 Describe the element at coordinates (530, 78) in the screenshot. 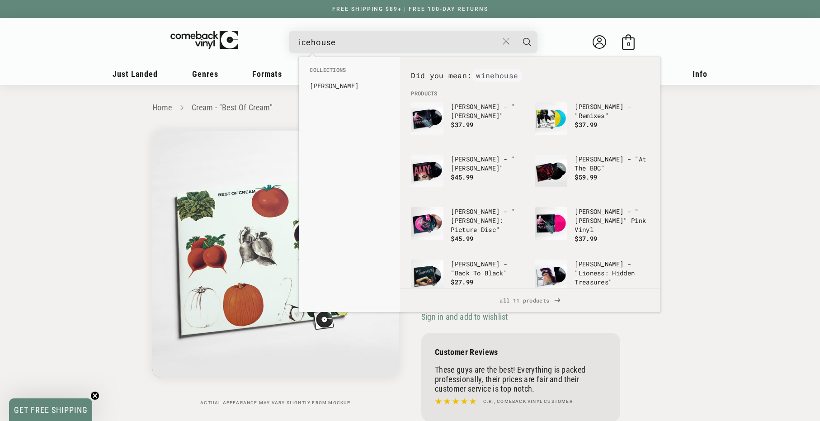

I see `div: Did you mean` at that location.